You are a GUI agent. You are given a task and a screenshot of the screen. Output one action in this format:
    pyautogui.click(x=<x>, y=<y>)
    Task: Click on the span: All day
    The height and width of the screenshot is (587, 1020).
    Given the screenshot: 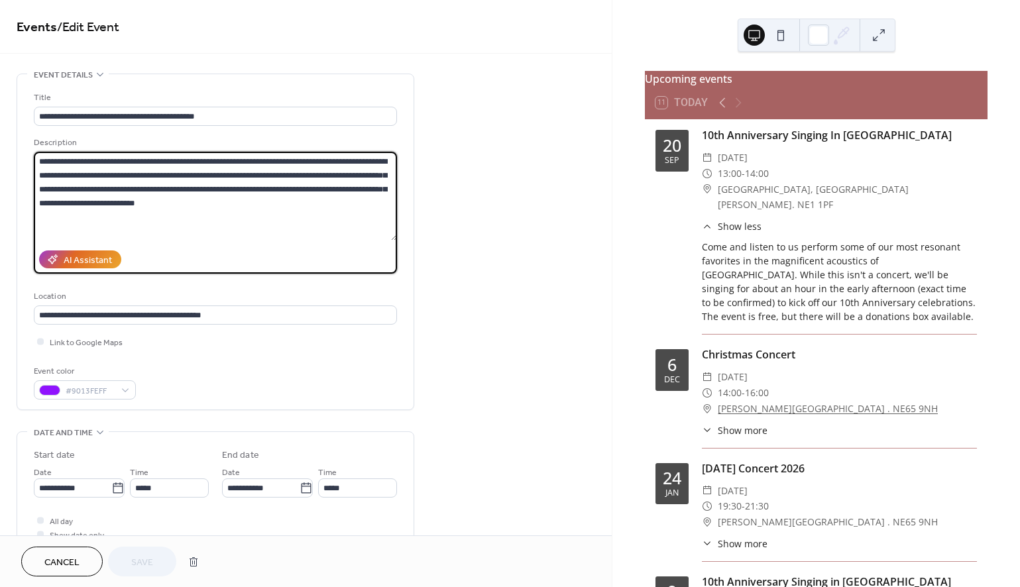 What is the action you would take?
    pyautogui.click(x=61, y=521)
    